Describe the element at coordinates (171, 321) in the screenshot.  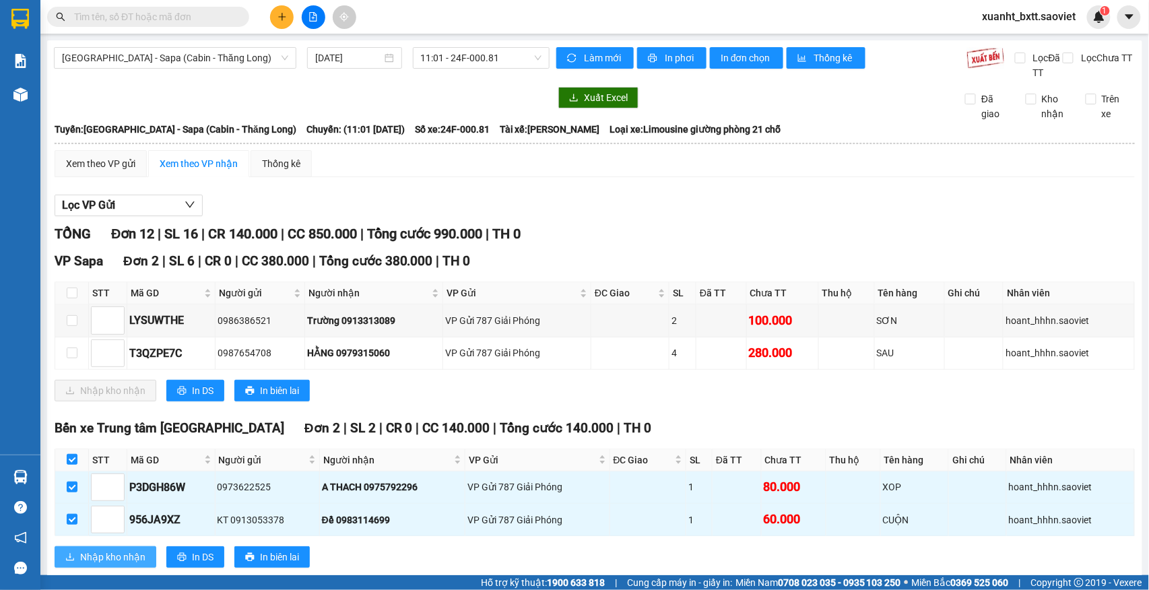
I see `td: LYSUWTHE` at that location.